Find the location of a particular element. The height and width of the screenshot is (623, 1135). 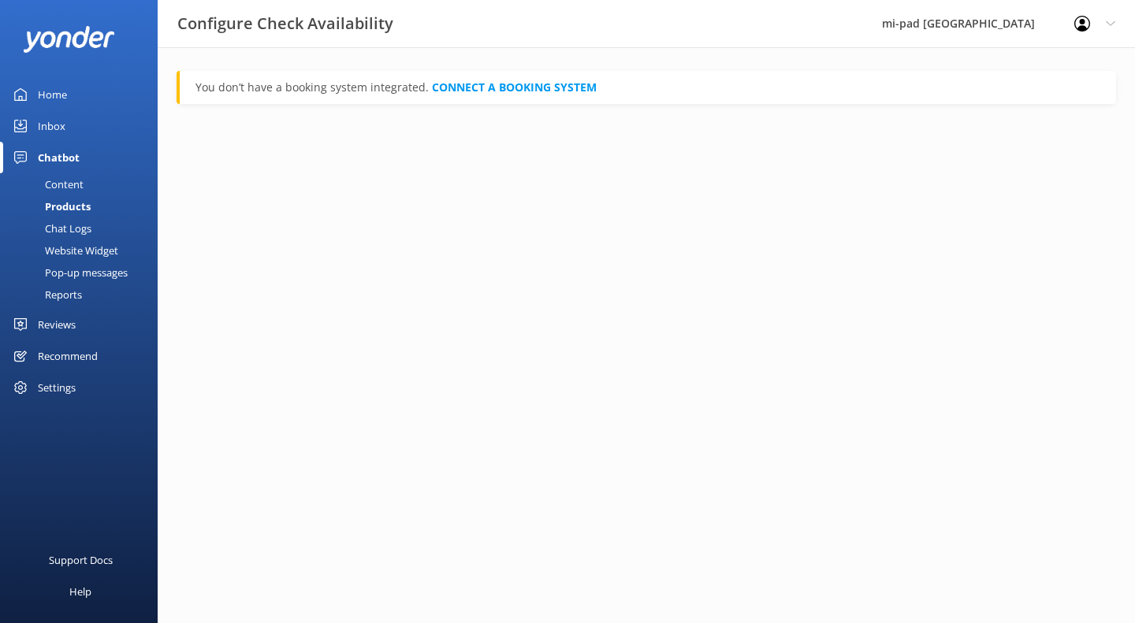

div: Chat Logs is located at coordinates (50, 228).